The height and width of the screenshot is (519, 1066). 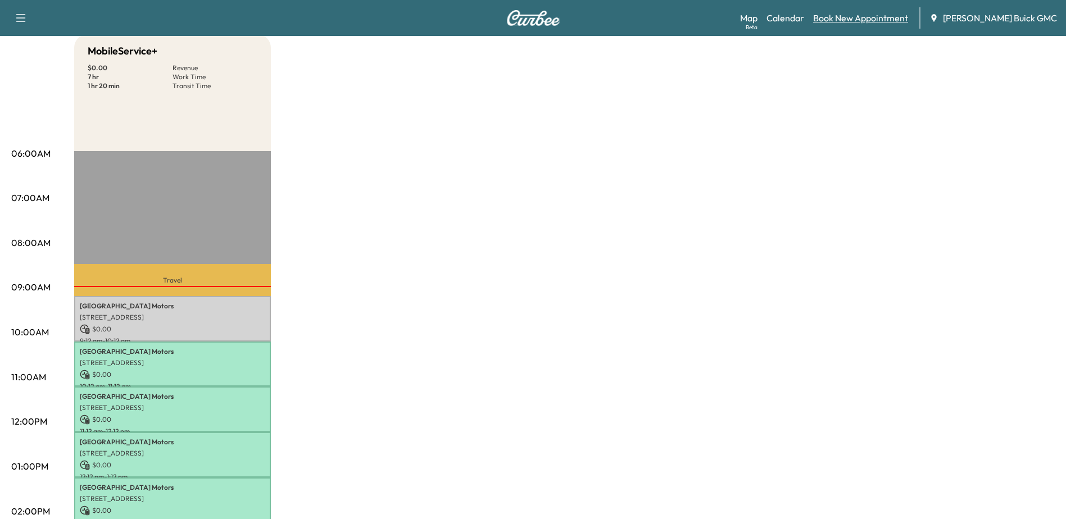 What do you see at coordinates (173, 341) in the screenshot?
I see `p: 9:12 am - 10:12 am` at bounding box center [173, 341].